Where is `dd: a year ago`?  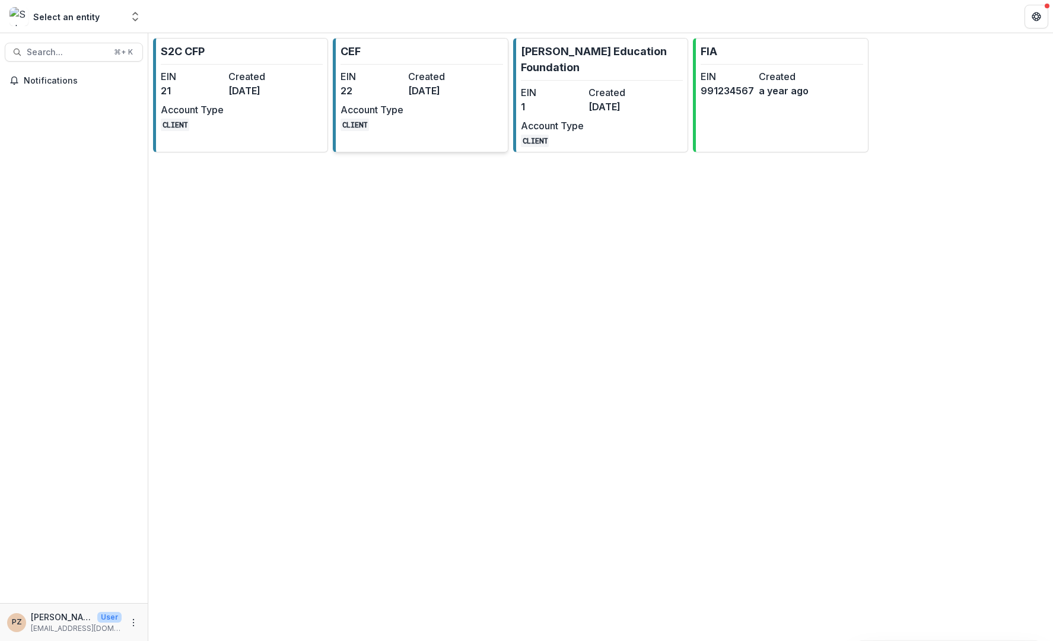
dd: a year ago is located at coordinates (785, 91).